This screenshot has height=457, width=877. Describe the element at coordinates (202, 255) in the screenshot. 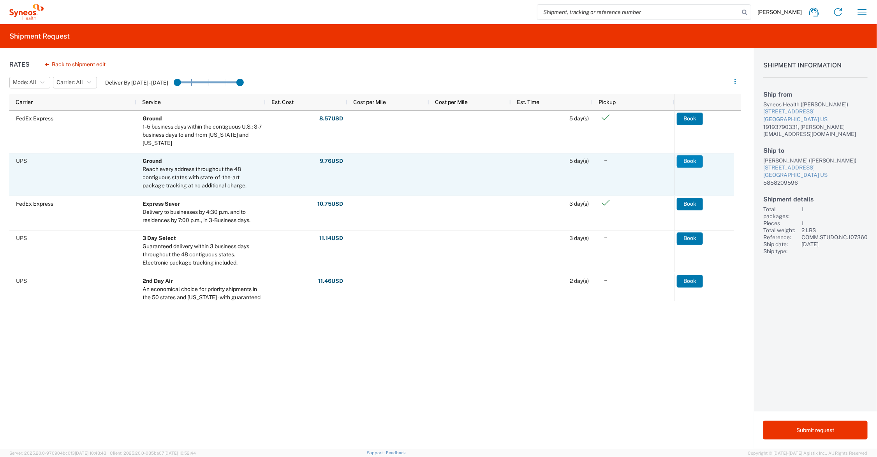

I see `div: Guaranteed delivery within 3 business days throughout the 48 contiguous states. Electronic packag...` at that location.